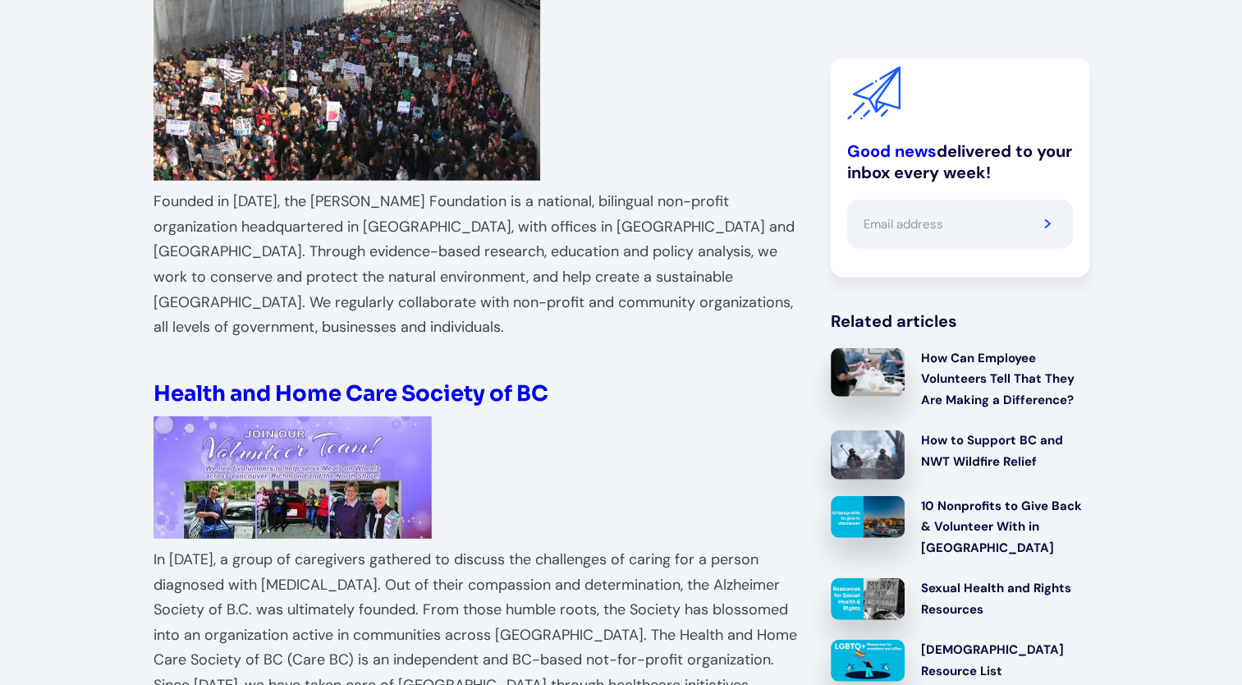 The height and width of the screenshot is (685, 1242). Describe the element at coordinates (960, 380) in the screenshot. I see `a: How Can Employee Volunteers Tell That They Are Making a Difference?` at that location.